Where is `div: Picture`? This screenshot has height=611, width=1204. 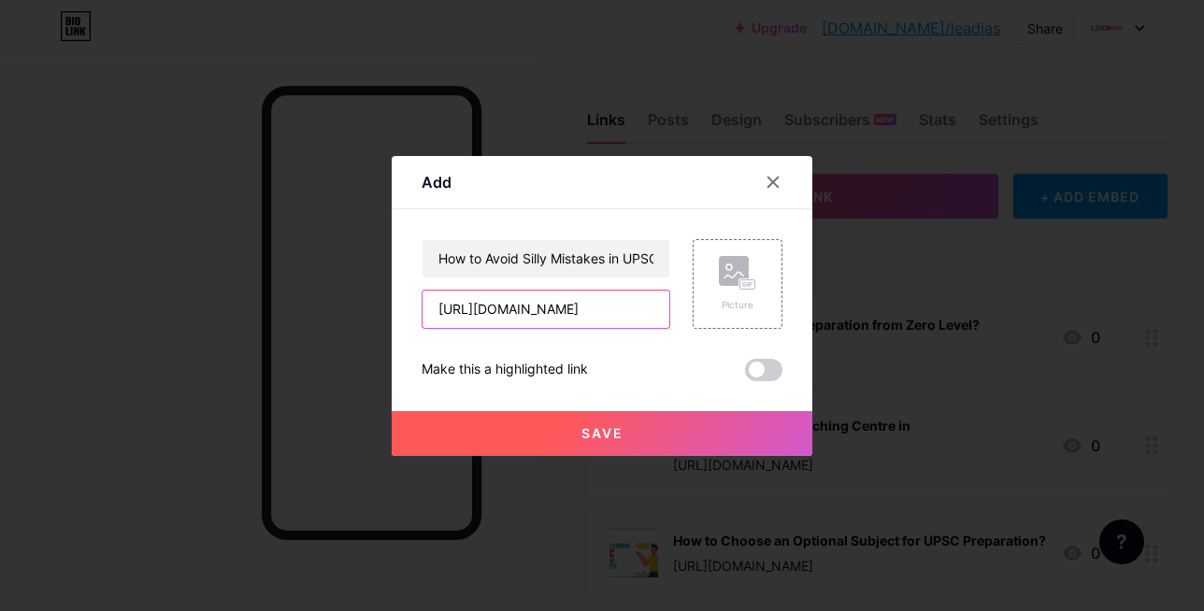
div: Picture is located at coordinates (737, 305).